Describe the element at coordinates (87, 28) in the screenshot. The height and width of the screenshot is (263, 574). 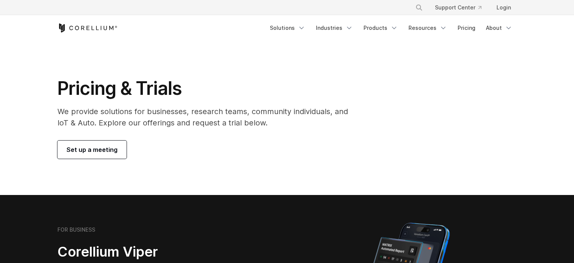
I see `a: Corellium Home` at that location.